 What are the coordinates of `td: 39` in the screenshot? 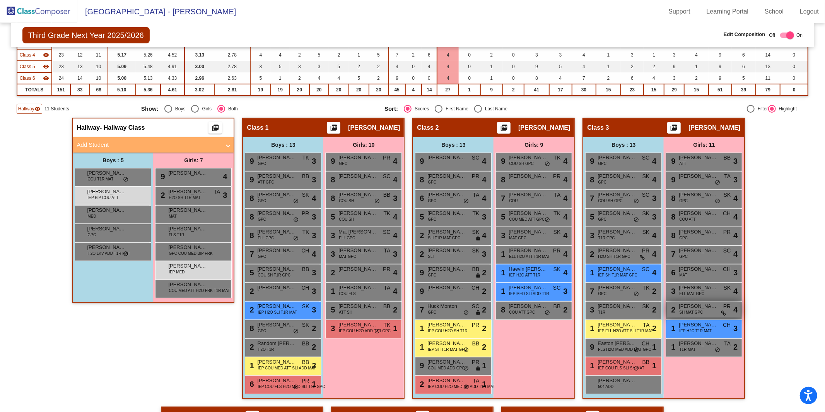 It's located at (744, 90).